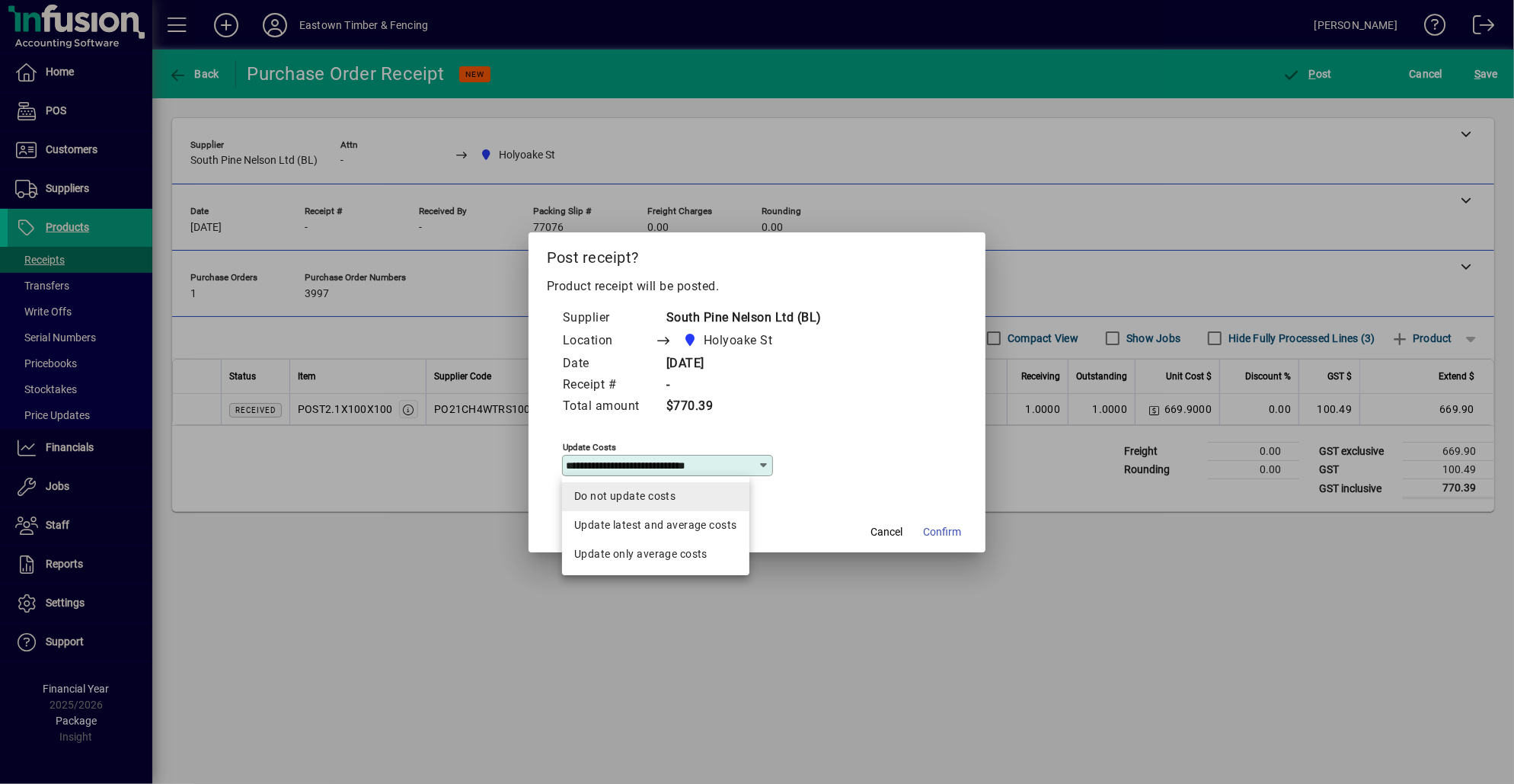 This screenshot has width=1514, height=784. What do you see at coordinates (609, 364) in the screenshot?
I see `td: Date` at bounding box center [609, 364].